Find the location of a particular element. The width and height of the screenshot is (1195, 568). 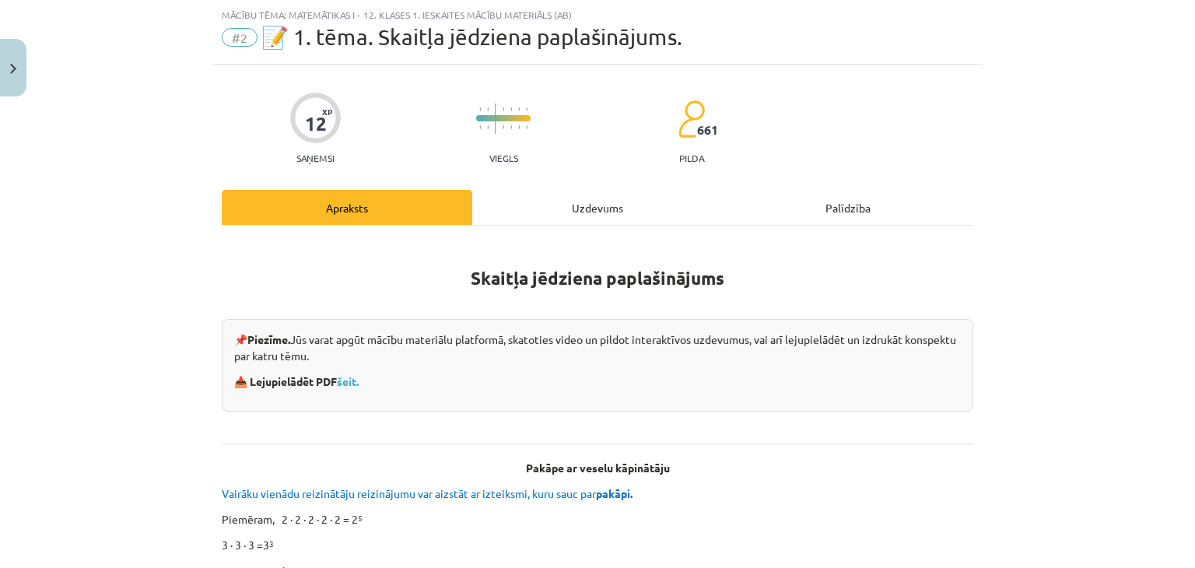

p: pilda is located at coordinates (692, 158).